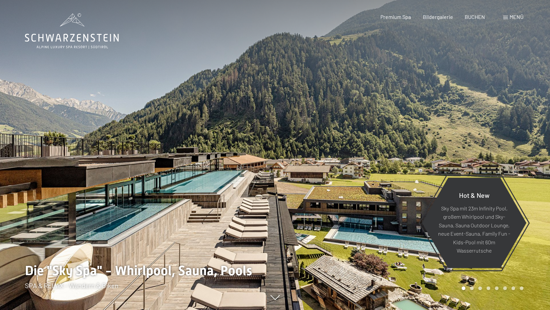 Image resolution: width=550 pixels, height=310 pixels. I want to click on span: Hot & New, so click(474, 195).